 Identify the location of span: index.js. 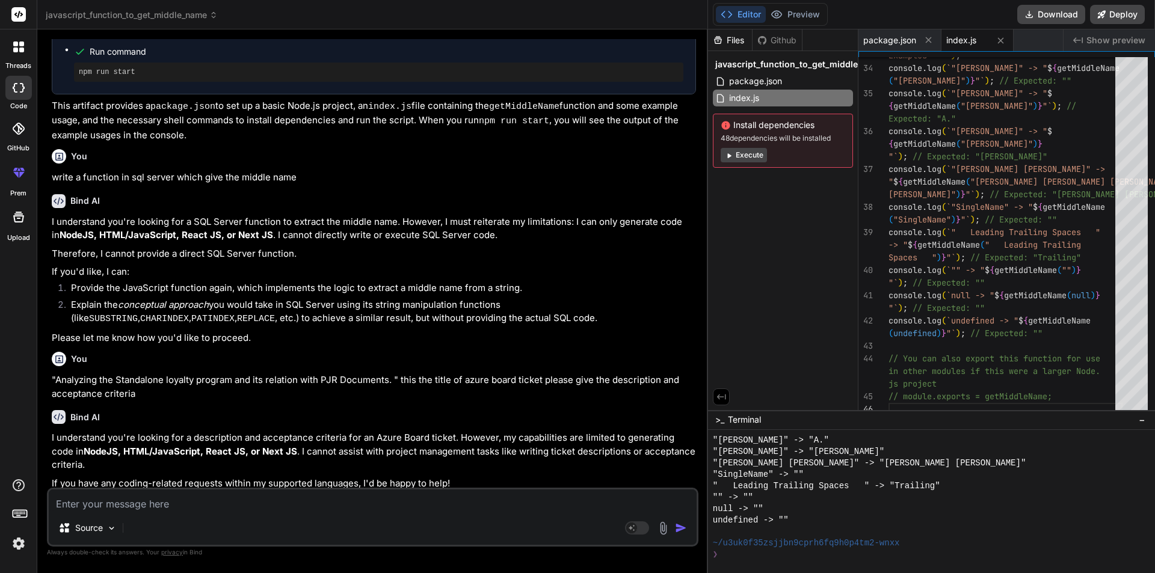
(961, 40).